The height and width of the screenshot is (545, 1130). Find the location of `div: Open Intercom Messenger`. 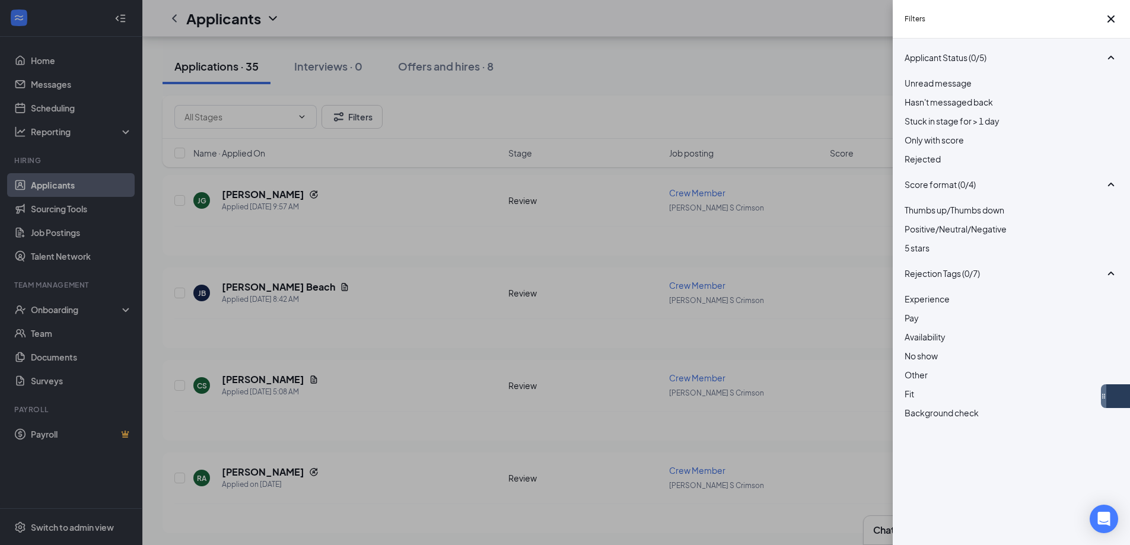

div: Open Intercom Messenger is located at coordinates (1103, 519).